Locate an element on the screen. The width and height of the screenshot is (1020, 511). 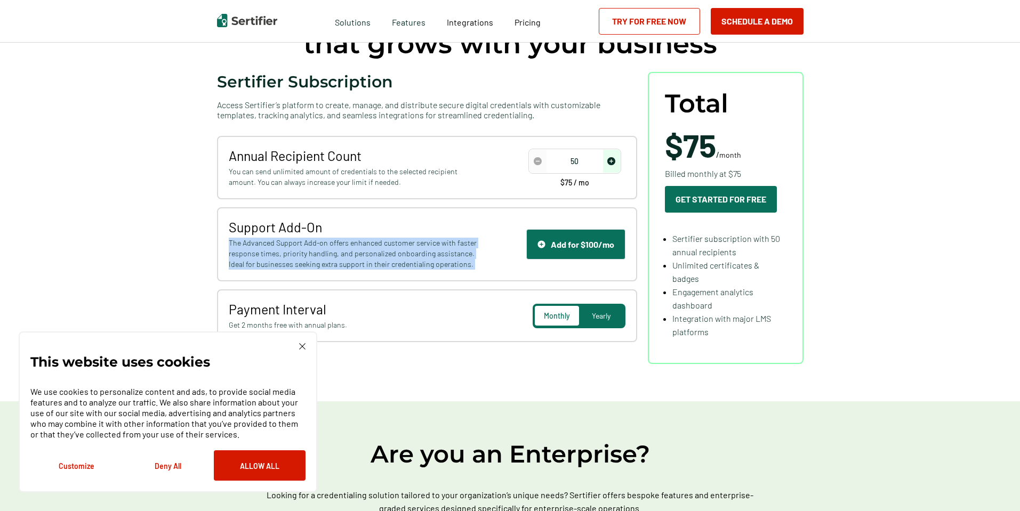
button: Customize is located at coordinates (76, 465).